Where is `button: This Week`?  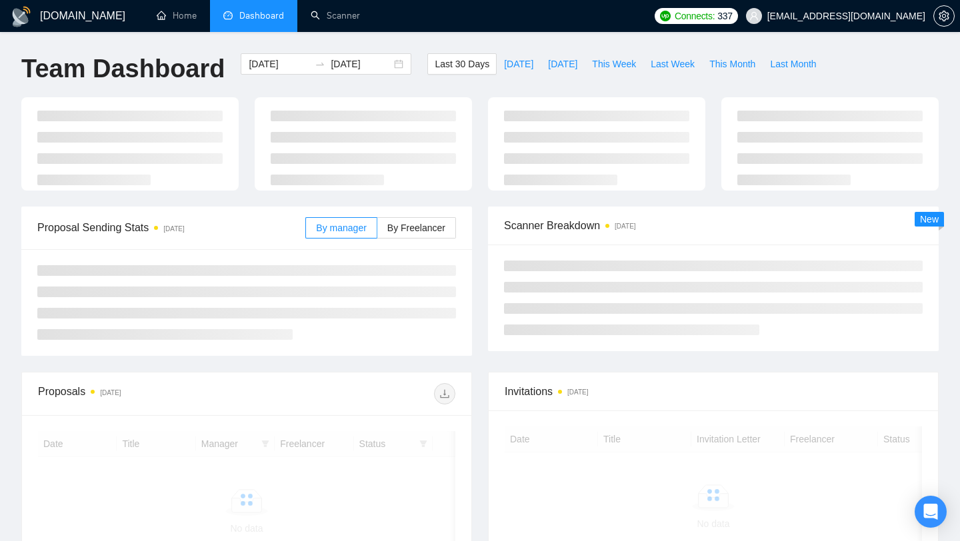 button: This Week is located at coordinates (614, 64).